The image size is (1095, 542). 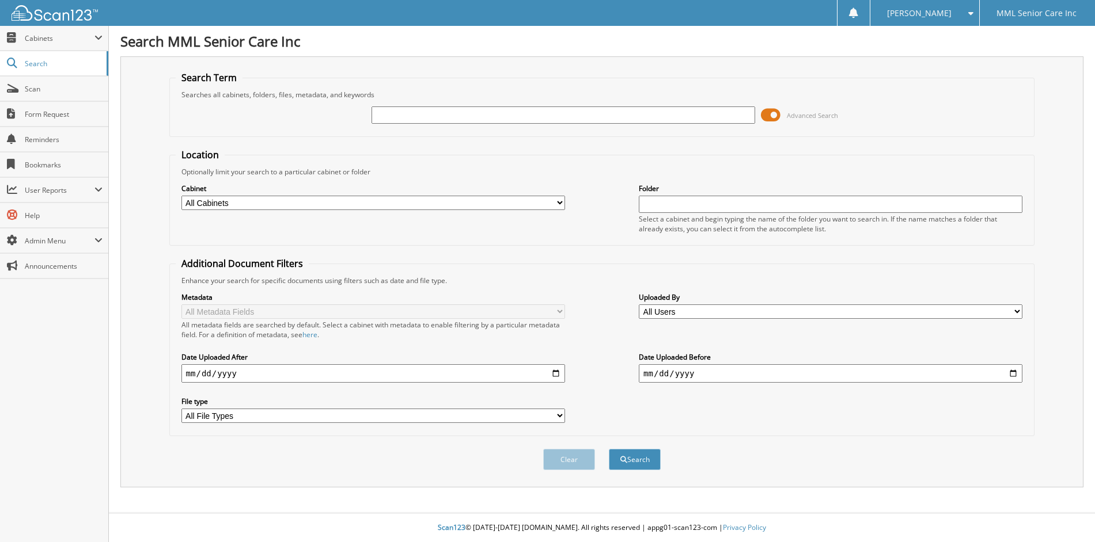 What do you see at coordinates (55, 13) in the screenshot?
I see `img: scan123-logo-white.svg` at bounding box center [55, 13].